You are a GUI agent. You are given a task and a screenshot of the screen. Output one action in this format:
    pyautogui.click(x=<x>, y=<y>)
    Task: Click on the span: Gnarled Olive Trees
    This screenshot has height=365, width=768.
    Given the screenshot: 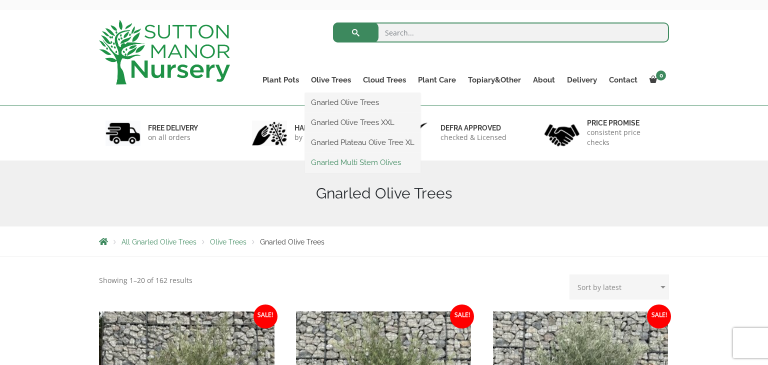 What is the action you would take?
    pyautogui.click(x=292, y=242)
    